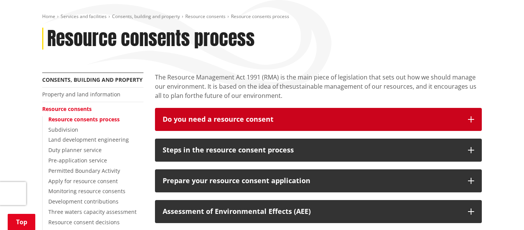  I want to click on a: Subdivision, so click(63, 129).